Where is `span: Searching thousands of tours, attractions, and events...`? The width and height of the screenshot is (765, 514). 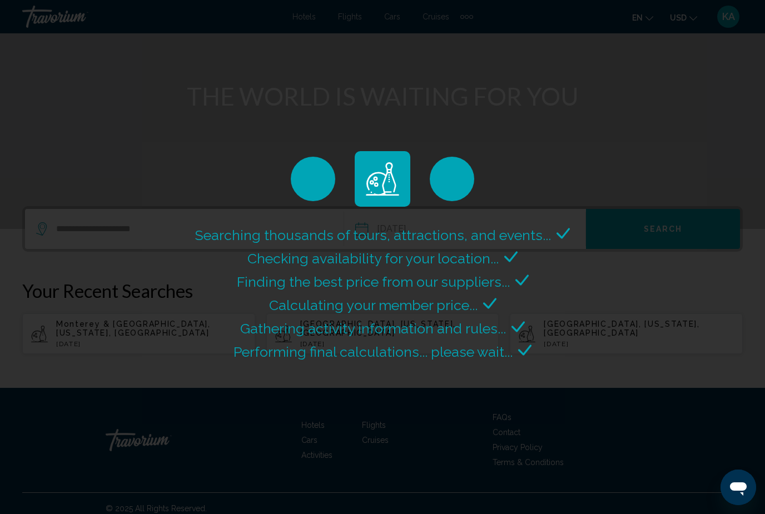
span: Searching thousands of tours, attractions, and events... is located at coordinates (373, 235).